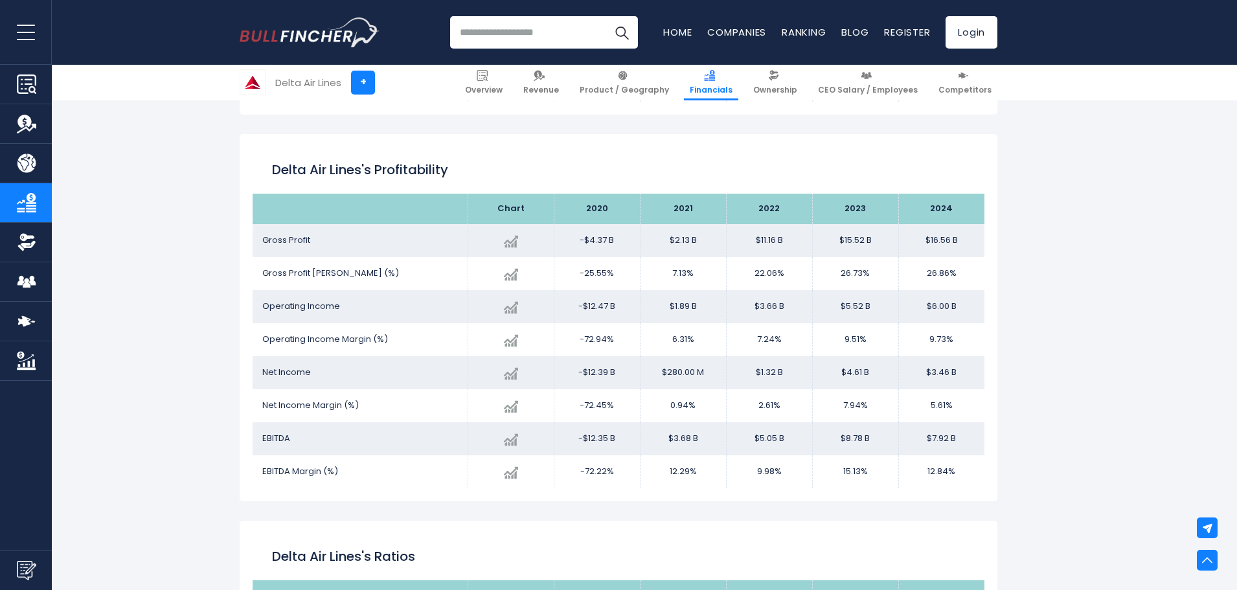 The image size is (1237, 590). What do you see at coordinates (941, 273) in the screenshot?
I see `td: 26.86%` at bounding box center [941, 273].